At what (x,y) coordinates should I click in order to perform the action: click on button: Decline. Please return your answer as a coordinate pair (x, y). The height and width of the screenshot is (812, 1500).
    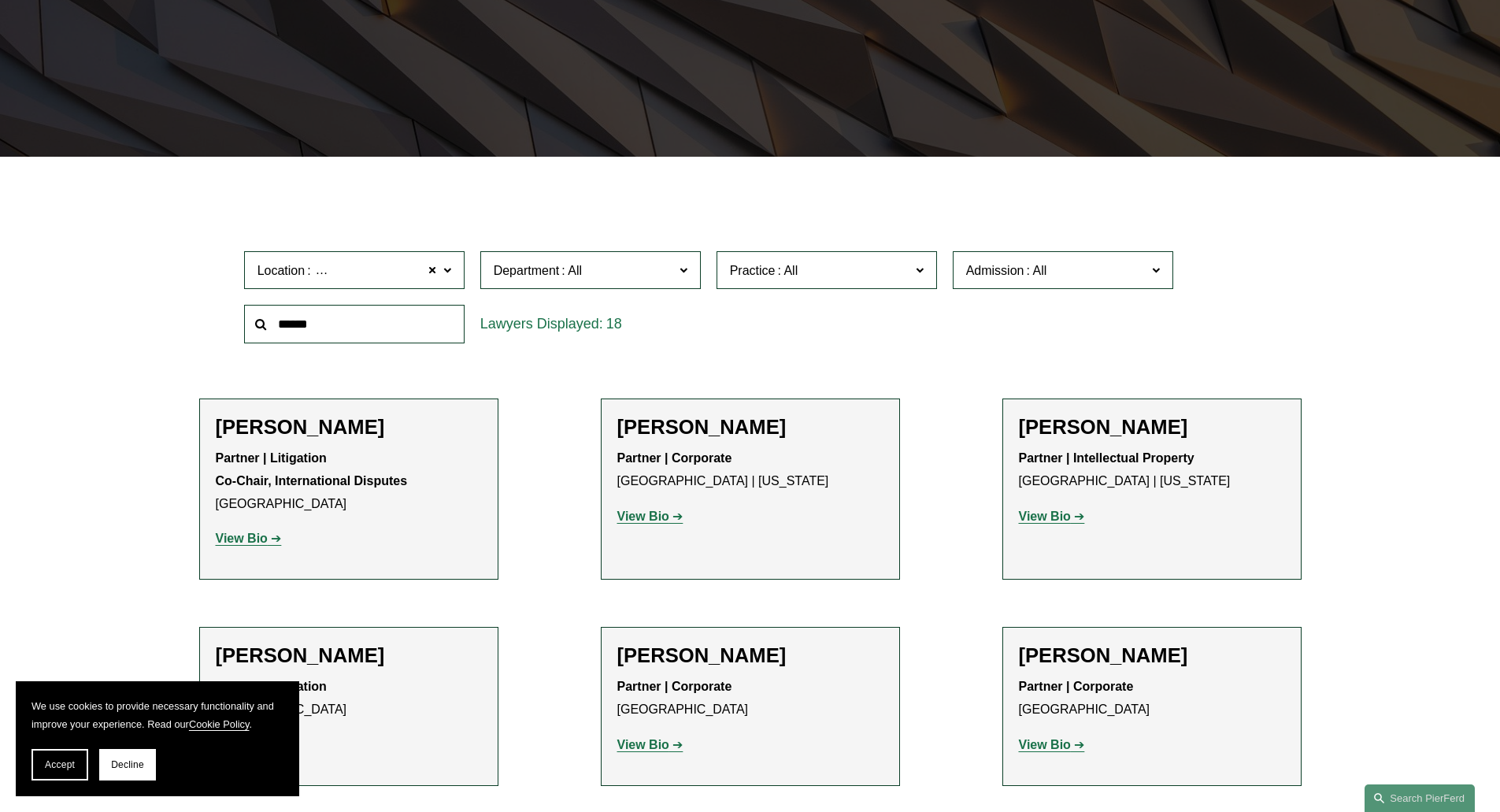
    Looking at the image, I should click on (127, 765).